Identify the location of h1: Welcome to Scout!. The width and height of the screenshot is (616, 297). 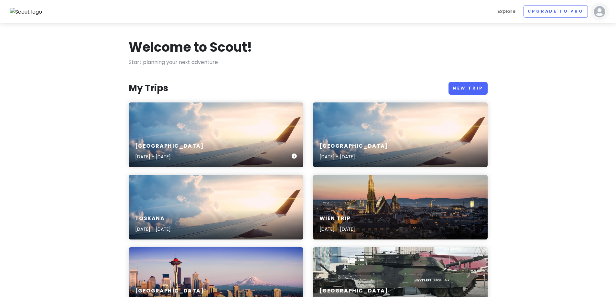
(190, 47).